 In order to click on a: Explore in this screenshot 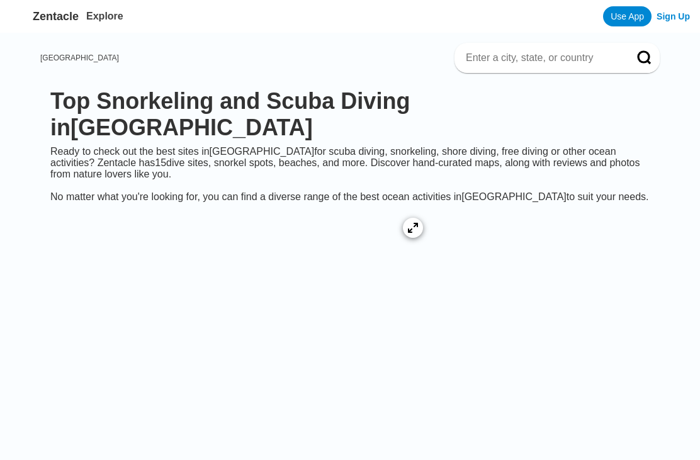, I will do `click(105, 16)`.